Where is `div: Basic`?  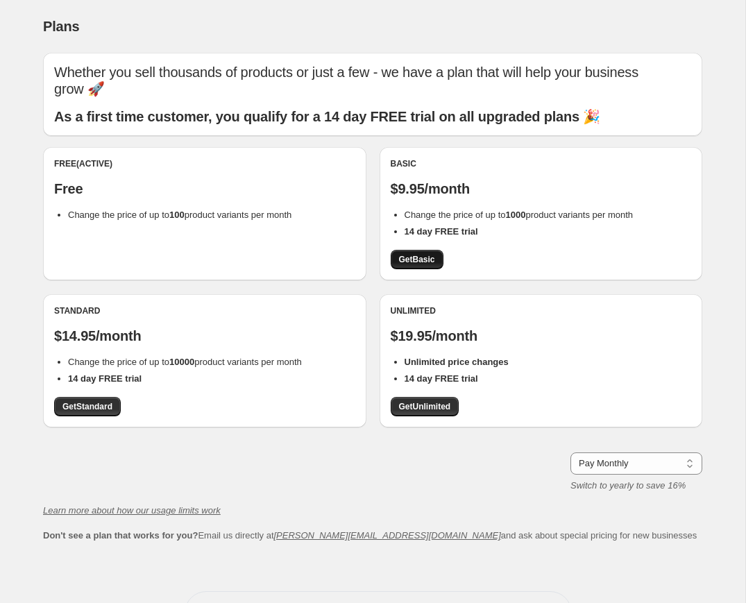 div: Basic is located at coordinates (541, 164).